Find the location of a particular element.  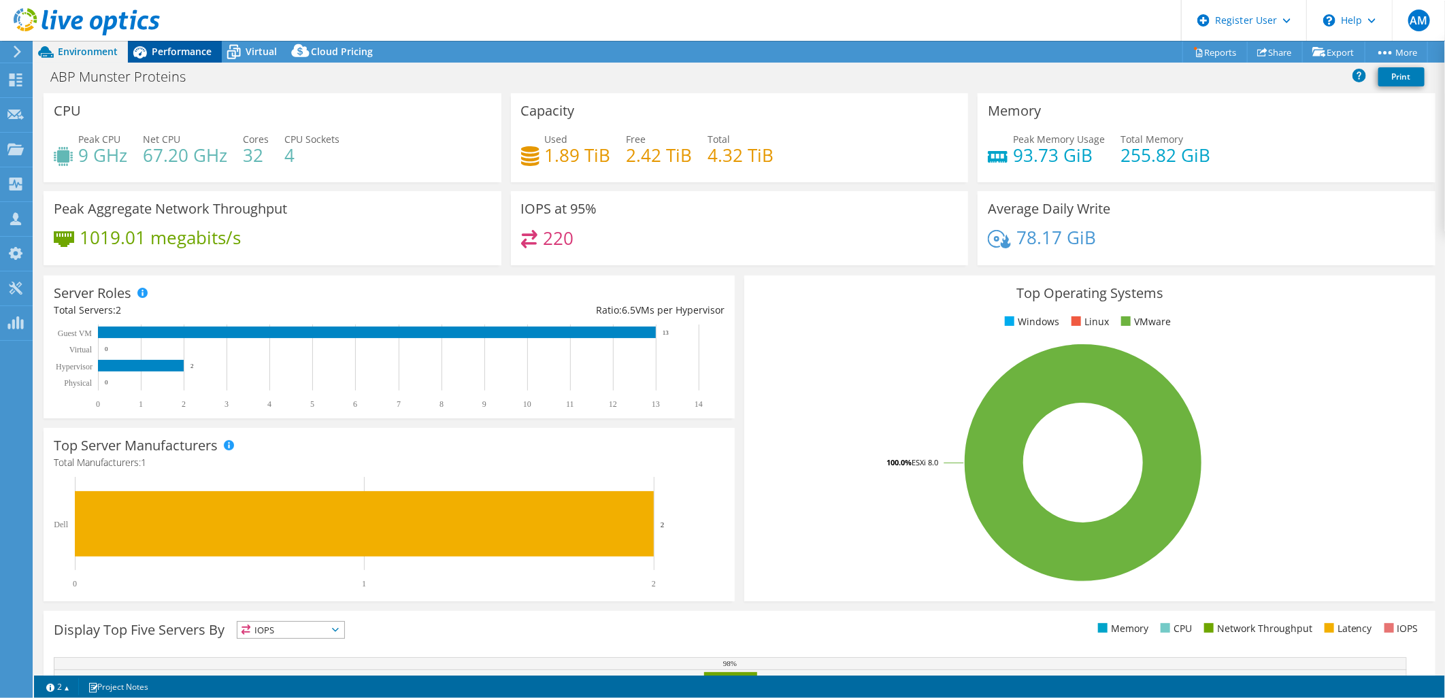

text: 3 is located at coordinates (227, 404).